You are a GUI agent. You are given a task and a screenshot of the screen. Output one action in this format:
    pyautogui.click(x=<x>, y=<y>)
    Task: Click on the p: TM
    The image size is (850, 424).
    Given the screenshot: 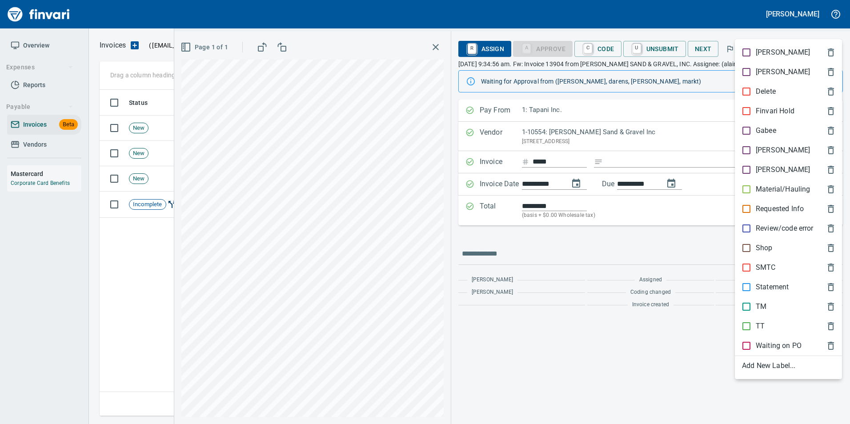 What is the action you would take?
    pyautogui.click(x=761, y=307)
    